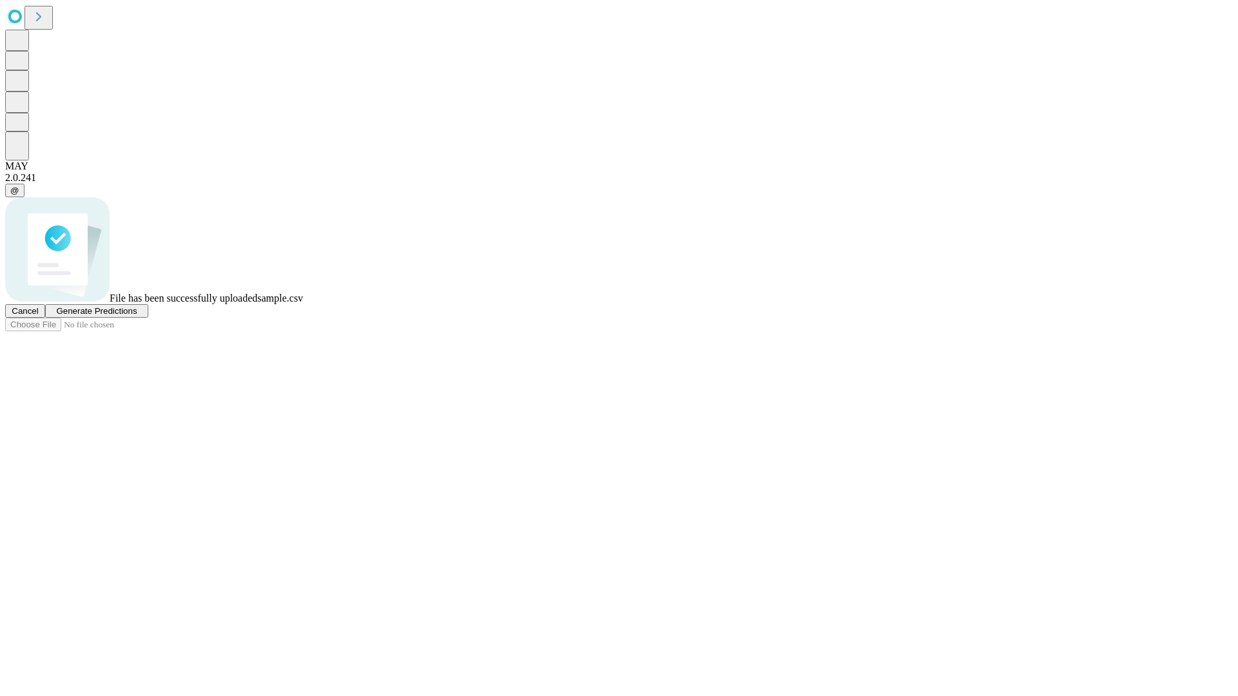 This screenshot has width=1238, height=696. What do you see at coordinates (280, 298) in the screenshot?
I see `span: sample.csv` at bounding box center [280, 298].